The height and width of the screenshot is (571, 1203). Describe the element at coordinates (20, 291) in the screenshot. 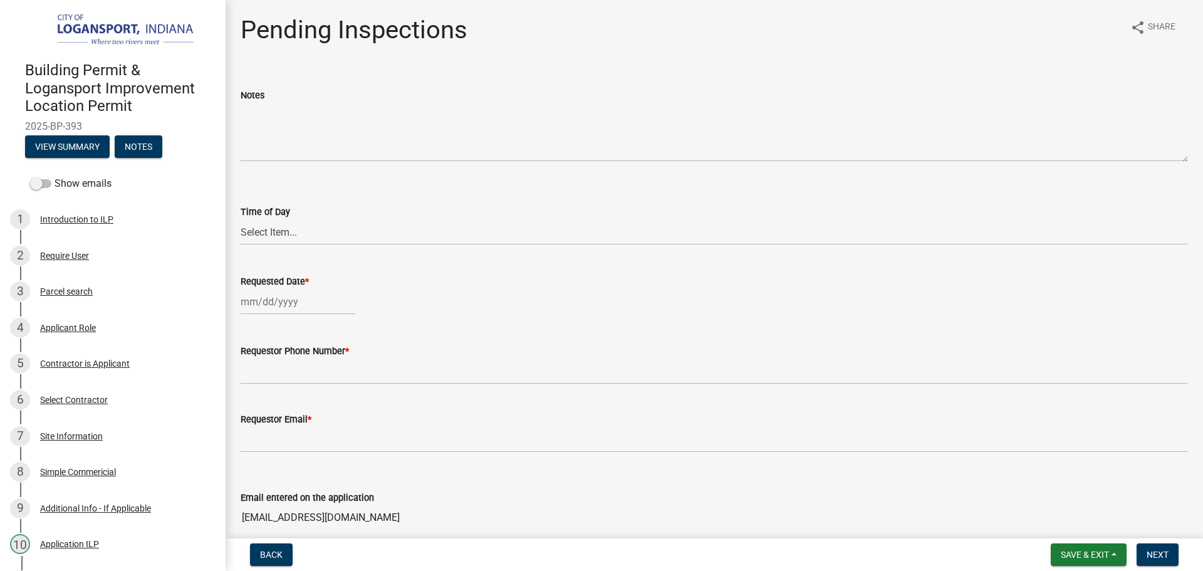

I see `div: 3` at that location.